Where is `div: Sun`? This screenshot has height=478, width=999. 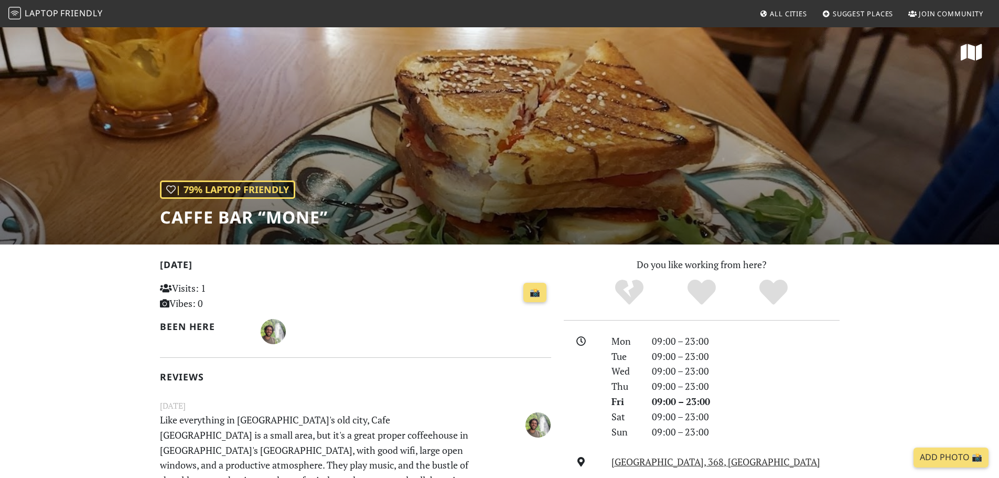 div: Sun is located at coordinates (625, 432).